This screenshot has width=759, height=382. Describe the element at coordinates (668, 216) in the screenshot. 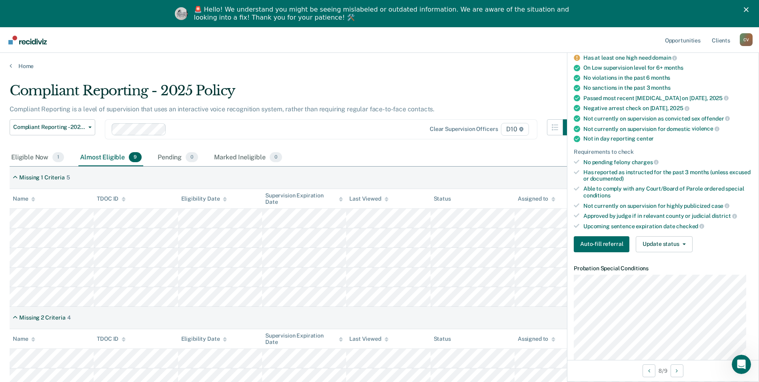

I see `div: Approved by judge if in relevant county or judicial` at that location.